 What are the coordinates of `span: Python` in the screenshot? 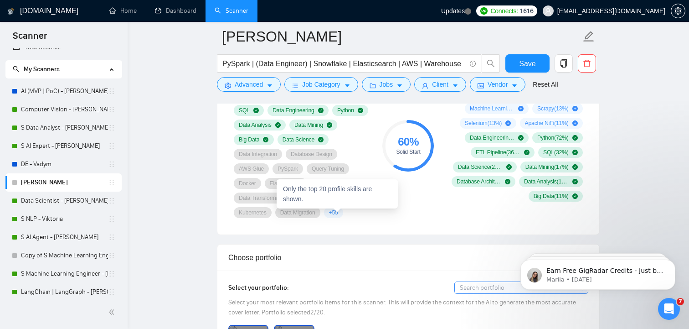 It's located at (346, 110).